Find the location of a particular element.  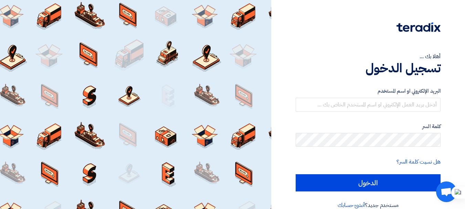

img: Teradix logo is located at coordinates (418, 27).